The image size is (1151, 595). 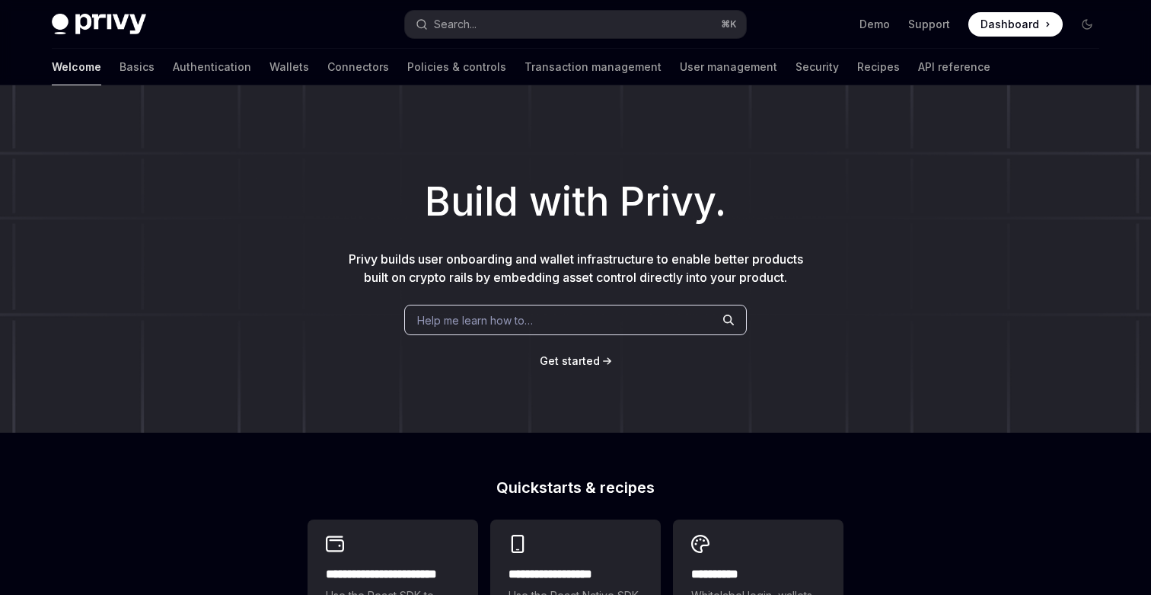 What do you see at coordinates (817, 67) in the screenshot?
I see `a: Security` at bounding box center [817, 67].